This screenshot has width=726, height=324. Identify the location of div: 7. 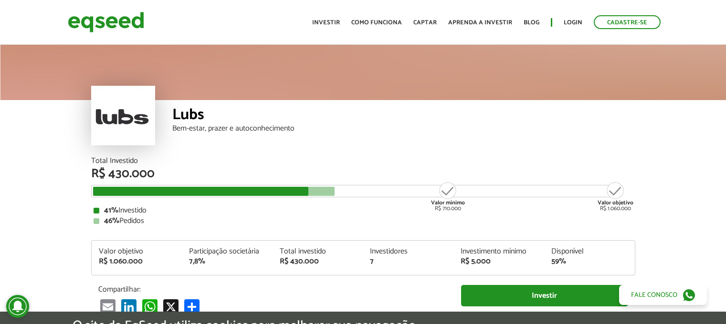
(408, 262).